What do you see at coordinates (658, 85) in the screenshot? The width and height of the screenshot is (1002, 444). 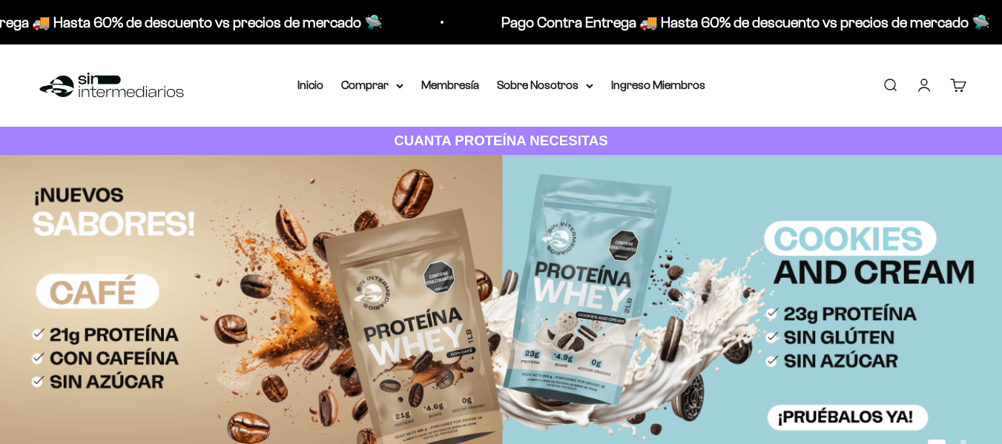 I see `a: Ingreso Miembros` at bounding box center [658, 85].